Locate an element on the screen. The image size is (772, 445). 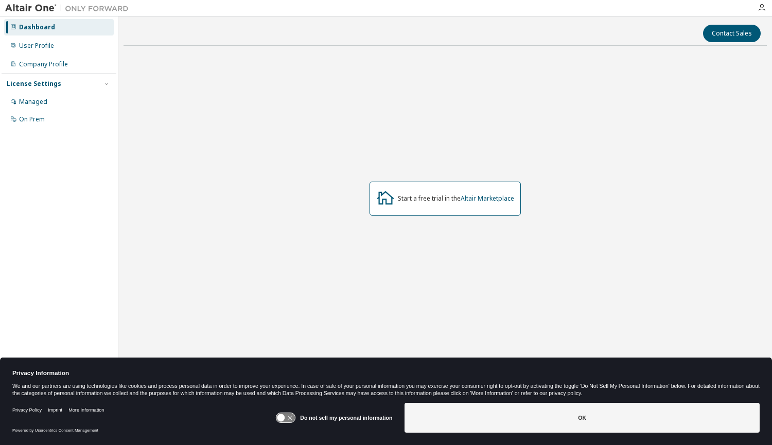
button: Contact Sales is located at coordinates (732, 33).